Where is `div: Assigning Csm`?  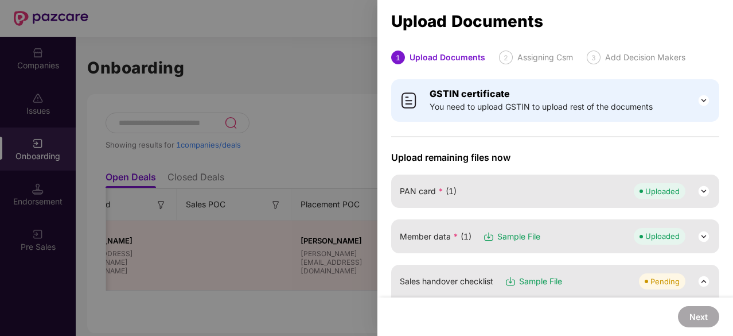
div: Assigning Csm is located at coordinates (545, 57).